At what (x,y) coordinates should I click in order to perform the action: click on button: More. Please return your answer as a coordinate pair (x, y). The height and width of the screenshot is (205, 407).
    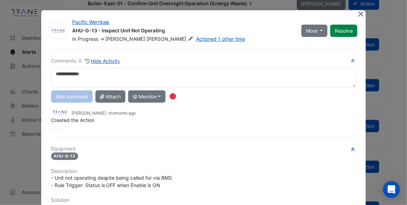
    Looking at the image, I should click on (314, 31).